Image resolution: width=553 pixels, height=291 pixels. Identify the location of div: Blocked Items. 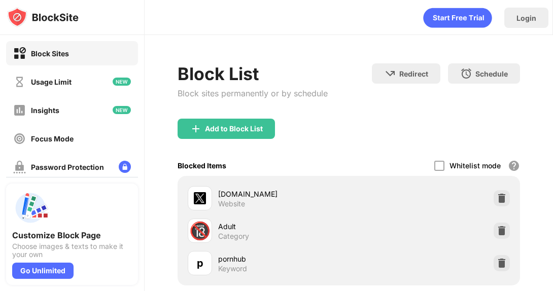
(202, 165).